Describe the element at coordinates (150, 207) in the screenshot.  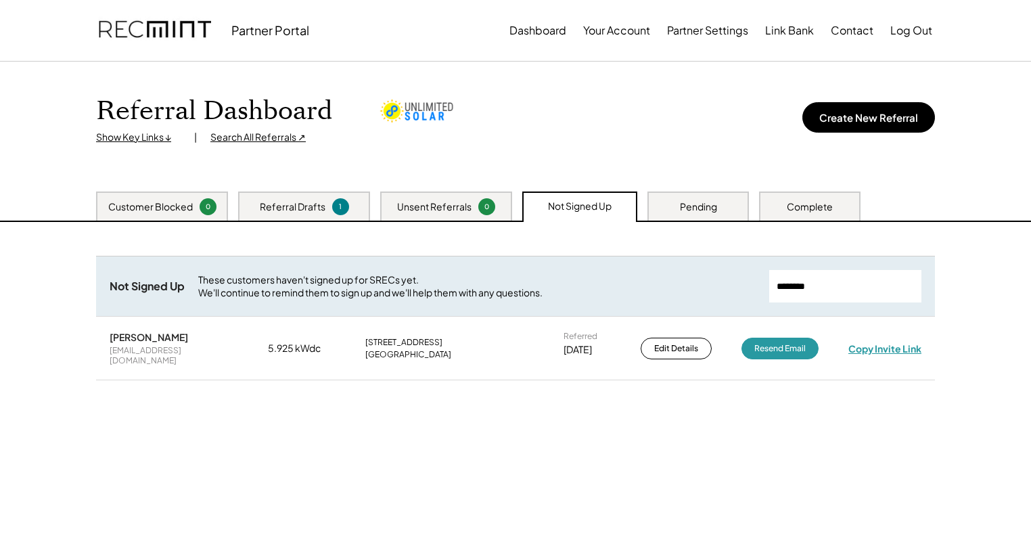
I see `div: Customer Blocked` at that location.